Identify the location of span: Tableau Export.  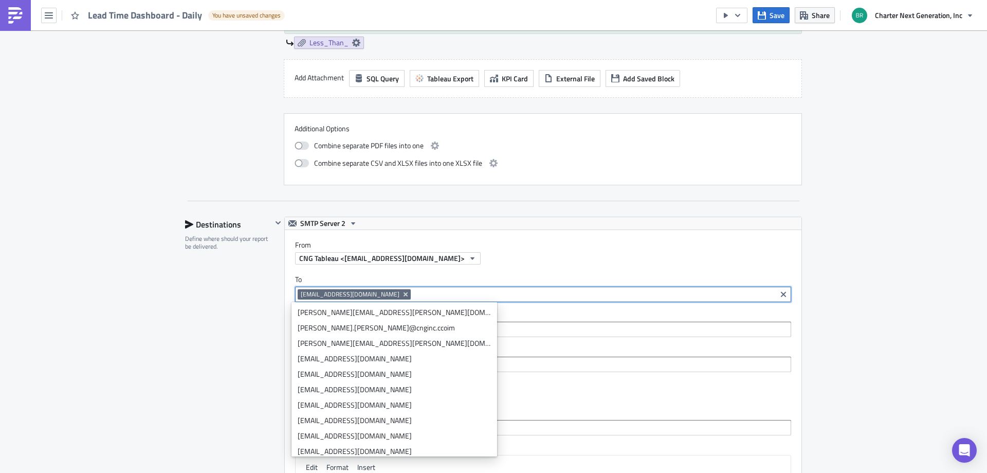
(450, 78).